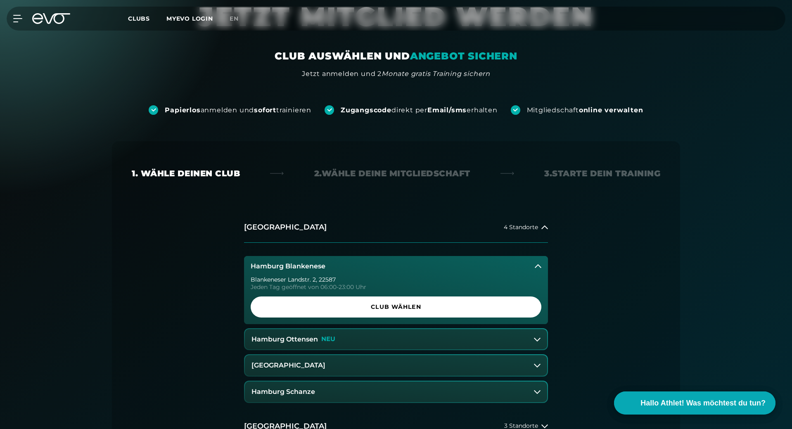  What do you see at coordinates (234, 19) in the screenshot?
I see `span: en` at bounding box center [234, 19].